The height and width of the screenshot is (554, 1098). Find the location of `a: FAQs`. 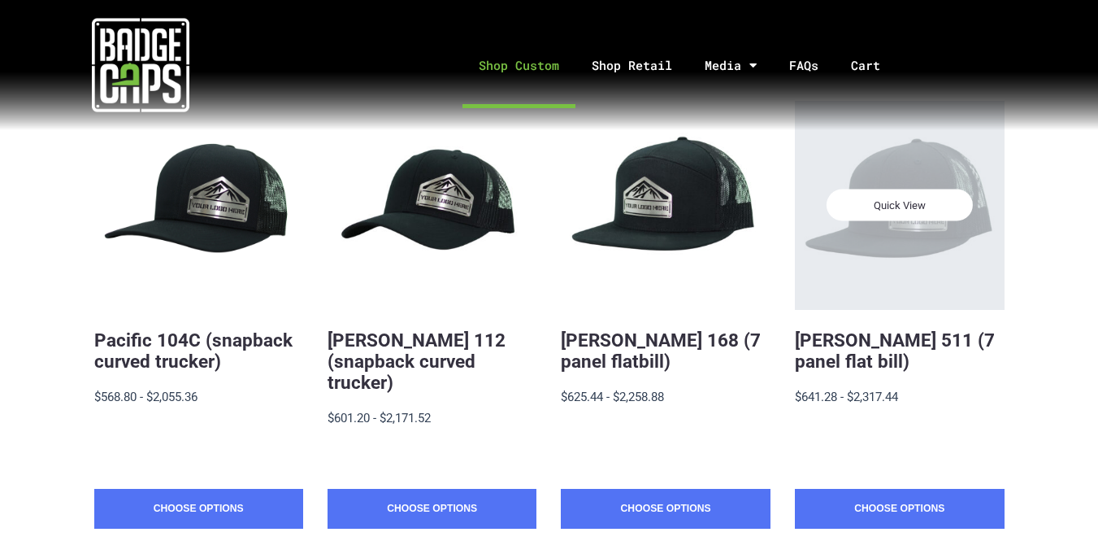

a: FAQs is located at coordinates (804, 65).